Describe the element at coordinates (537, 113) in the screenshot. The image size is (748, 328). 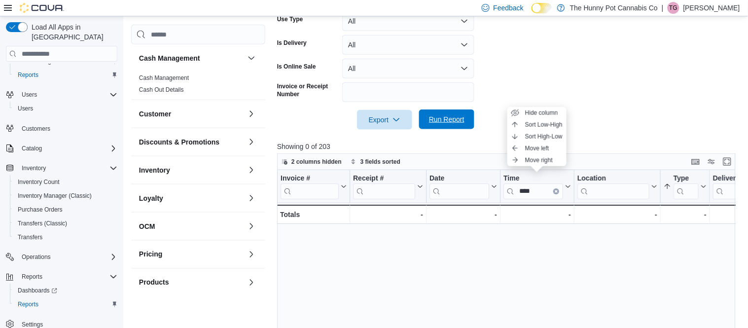
I see `button: Hide column` at that location.